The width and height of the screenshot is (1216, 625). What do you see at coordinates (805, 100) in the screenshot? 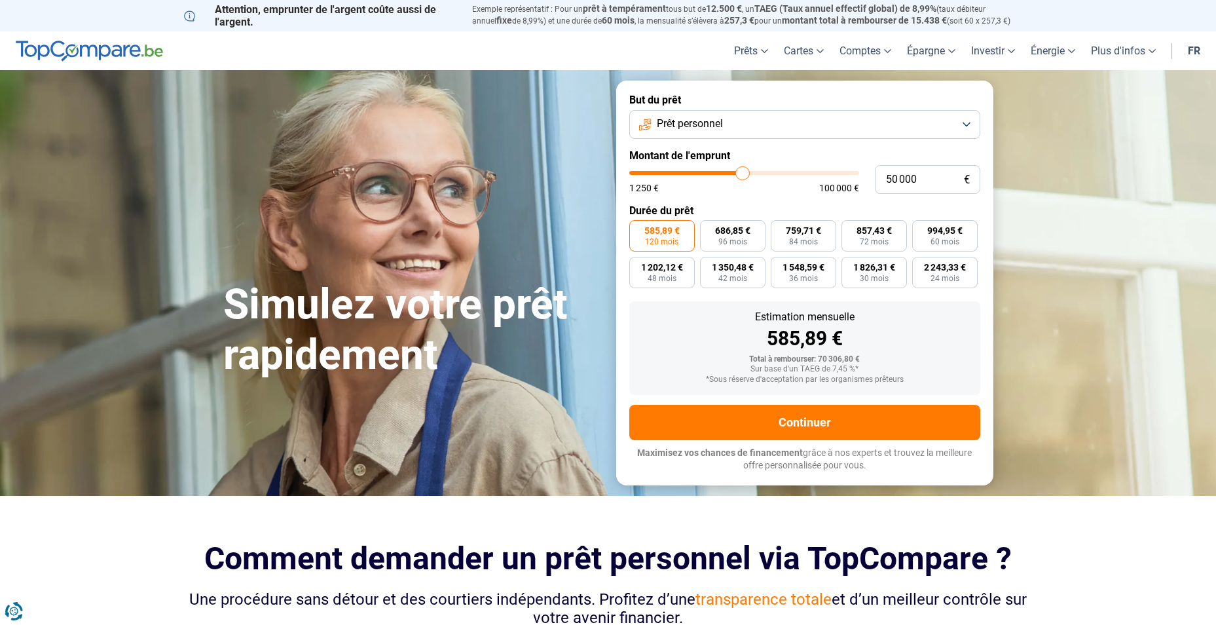
I see `label: But du prêt` at bounding box center [805, 100].